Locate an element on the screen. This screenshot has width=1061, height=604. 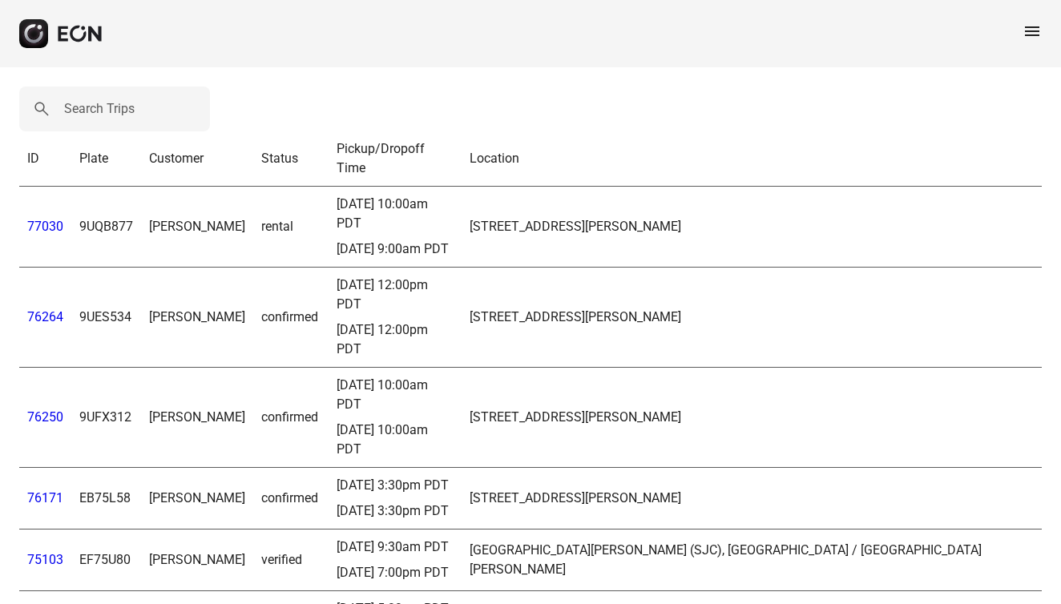
a: 75103 is located at coordinates (45, 560).